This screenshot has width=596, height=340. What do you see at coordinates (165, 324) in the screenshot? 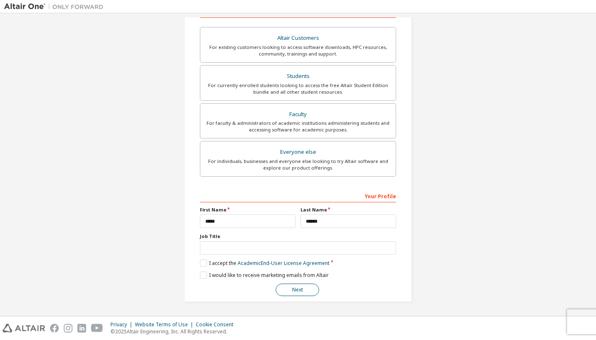
I see `div: Website Terms of Use` at bounding box center [165, 324].